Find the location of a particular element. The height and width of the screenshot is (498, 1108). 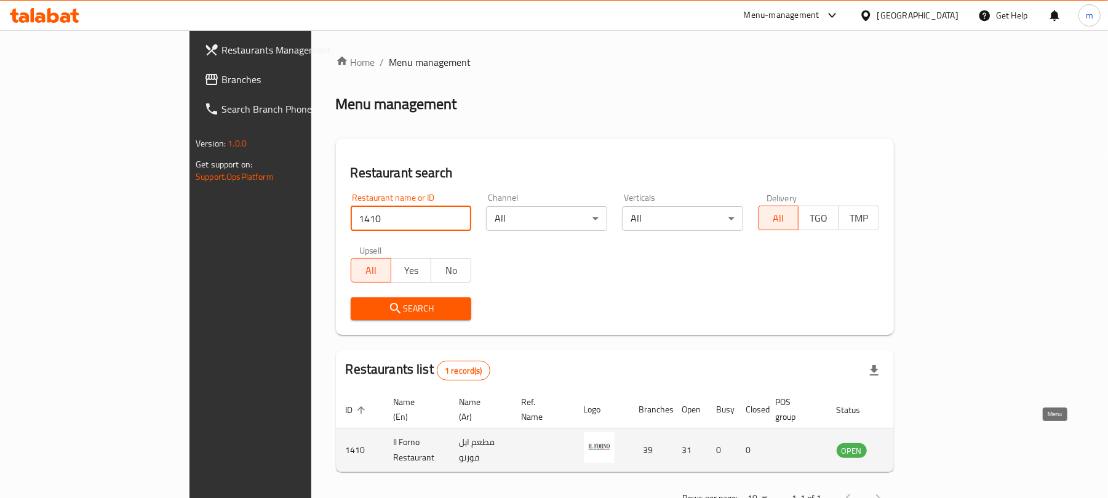

a: Support.OpsPlatform is located at coordinates (234, 177).